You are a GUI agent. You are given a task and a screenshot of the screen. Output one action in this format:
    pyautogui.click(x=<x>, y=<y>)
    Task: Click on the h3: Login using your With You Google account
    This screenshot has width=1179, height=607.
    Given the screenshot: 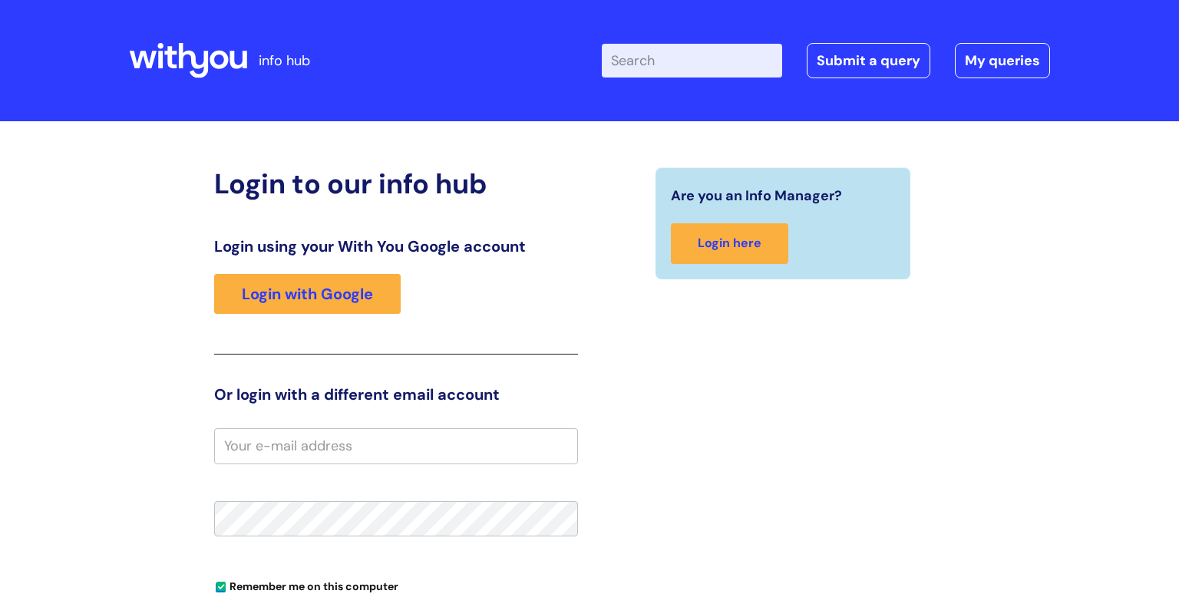 What is the action you would take?
    pyautogui.click(x=396, y=246)
    